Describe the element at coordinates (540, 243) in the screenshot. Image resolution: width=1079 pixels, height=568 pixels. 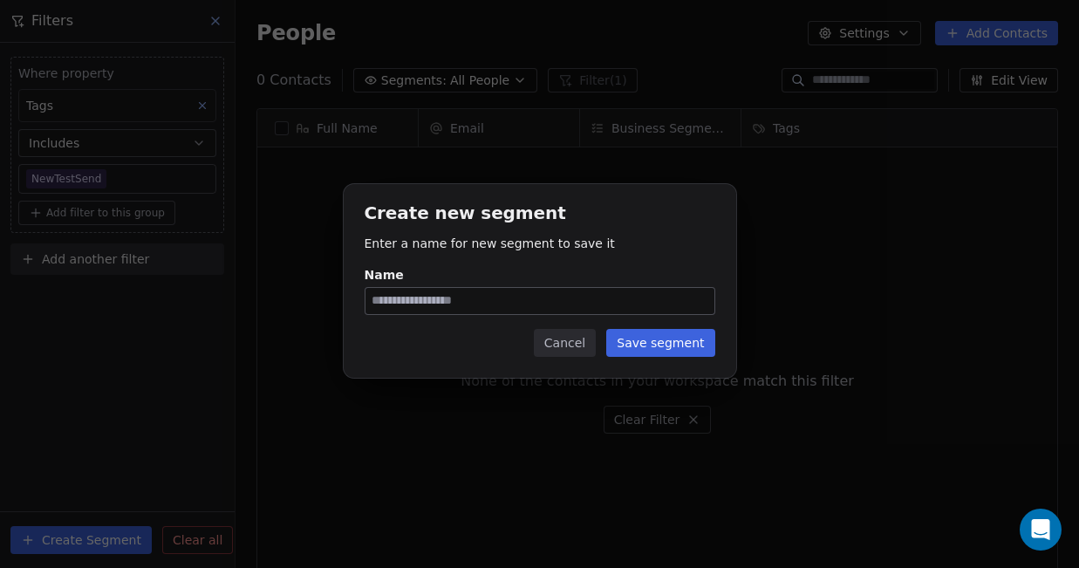
I see `p: Enter a name for new segment to save it` at that location.